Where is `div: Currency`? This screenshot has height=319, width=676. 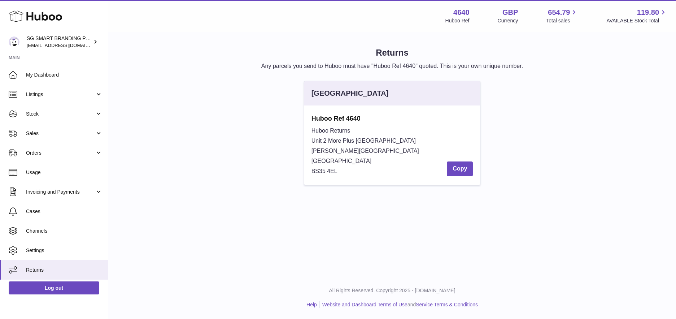
div: Currency is located at coordinates (508, 21).